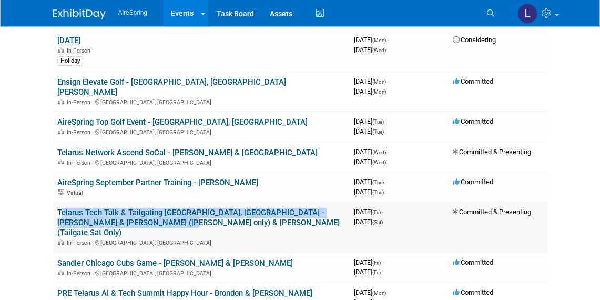 The width and height of the screenshot is (600, 300). I want to click on img: ExhibitDay, so click(79, 14).